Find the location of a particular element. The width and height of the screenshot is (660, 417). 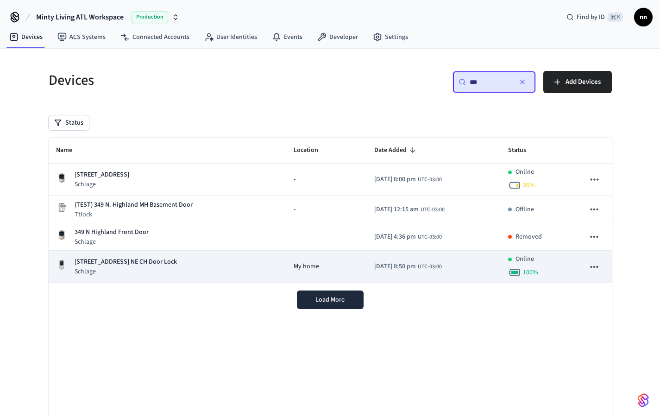

p: (TEST) 349 N. Highland MH Basement Door is located at coordinates (133, 205).